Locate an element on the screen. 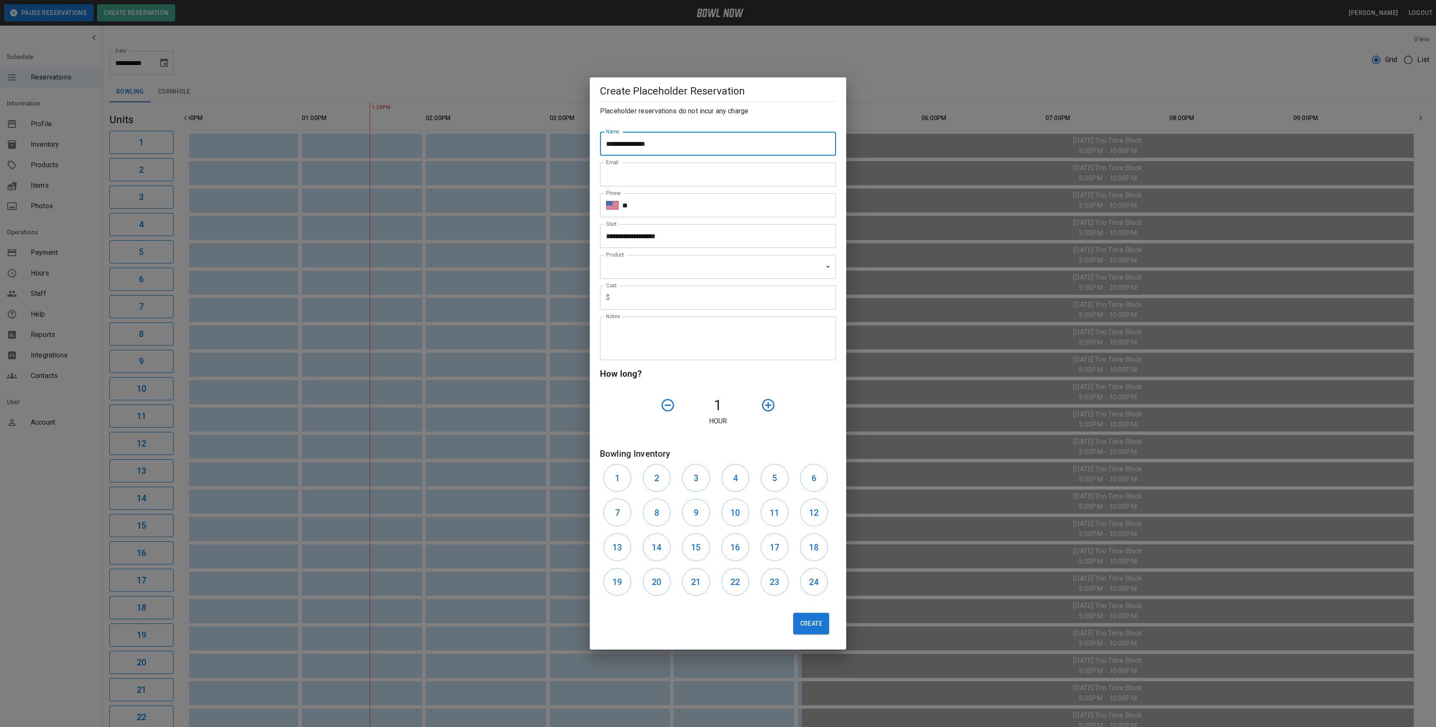 This screenshot has width=1436, height=727. input: Choose date, selected date is Aug 11, 2025 is located at coordinates (715, 236).